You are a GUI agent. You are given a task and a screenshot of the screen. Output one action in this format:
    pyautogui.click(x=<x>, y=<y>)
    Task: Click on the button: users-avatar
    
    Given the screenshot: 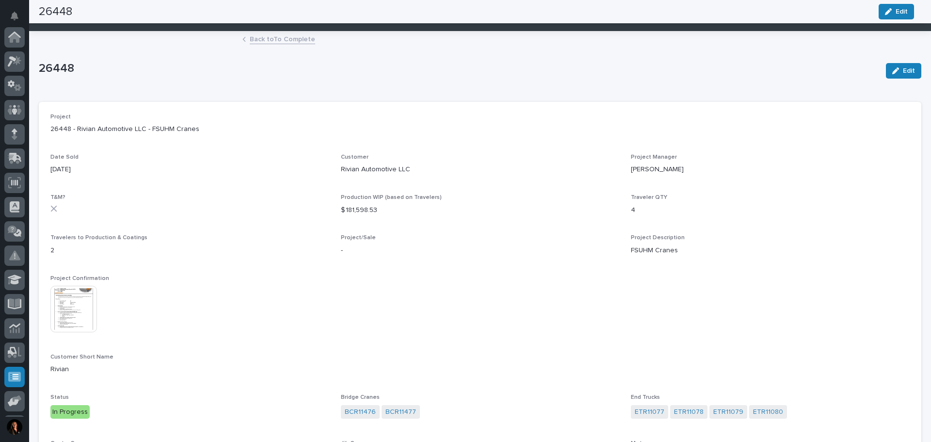 What is the action you would take?
    pyautogui.click(x=15, y=427)
    